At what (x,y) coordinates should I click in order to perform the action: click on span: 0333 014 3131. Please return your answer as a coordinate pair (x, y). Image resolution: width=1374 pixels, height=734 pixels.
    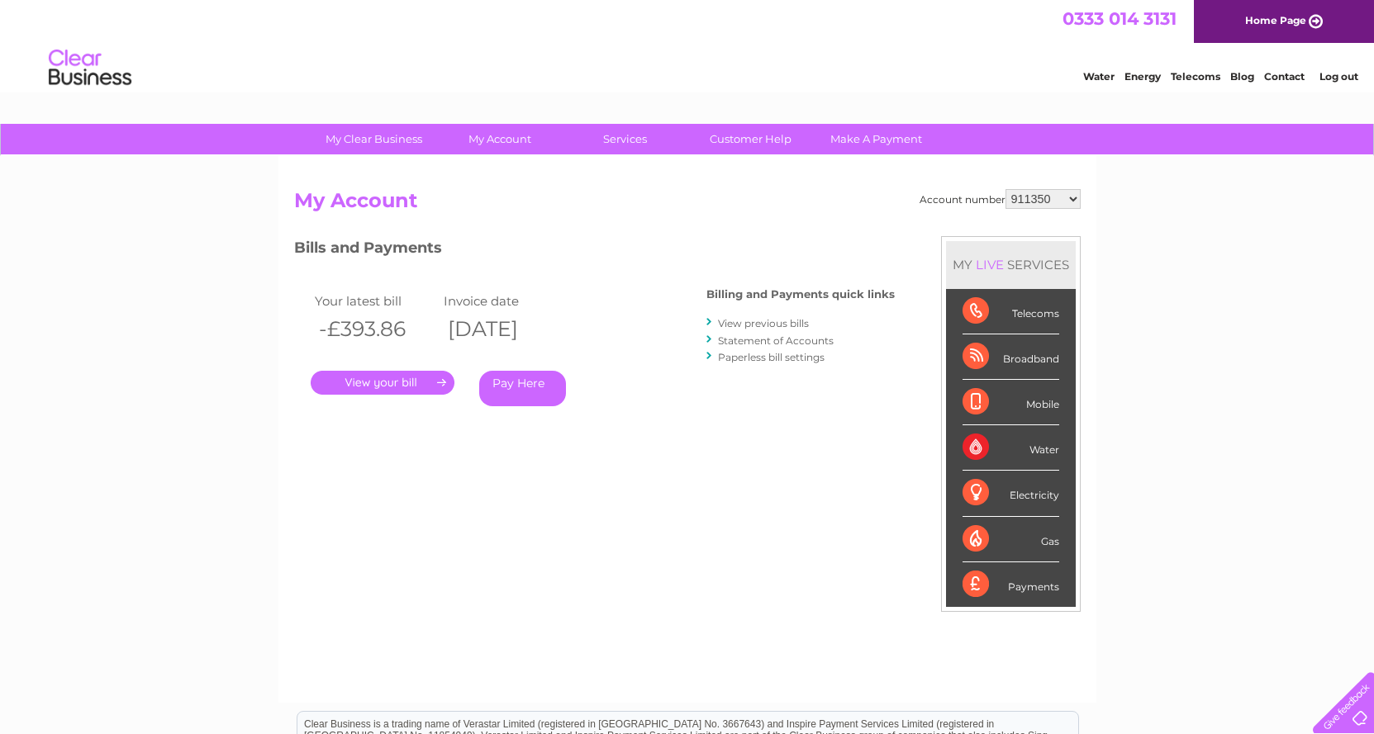
    Looking at the image, I should click on (1119, 18).